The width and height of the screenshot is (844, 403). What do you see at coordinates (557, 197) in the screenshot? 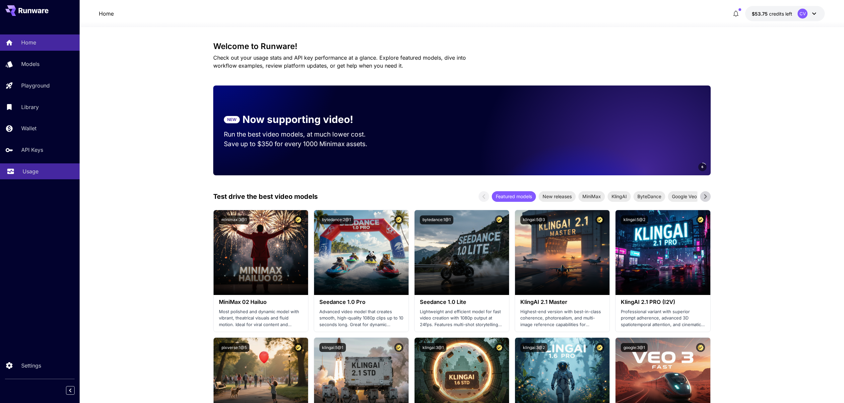
I see `div: New releases` at bounding box center [557, 197].